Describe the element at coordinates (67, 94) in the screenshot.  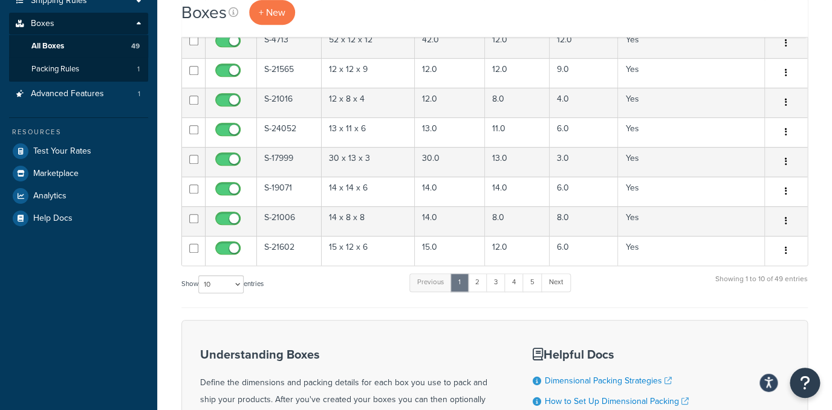
I see `span: Advanced Features` at that location.